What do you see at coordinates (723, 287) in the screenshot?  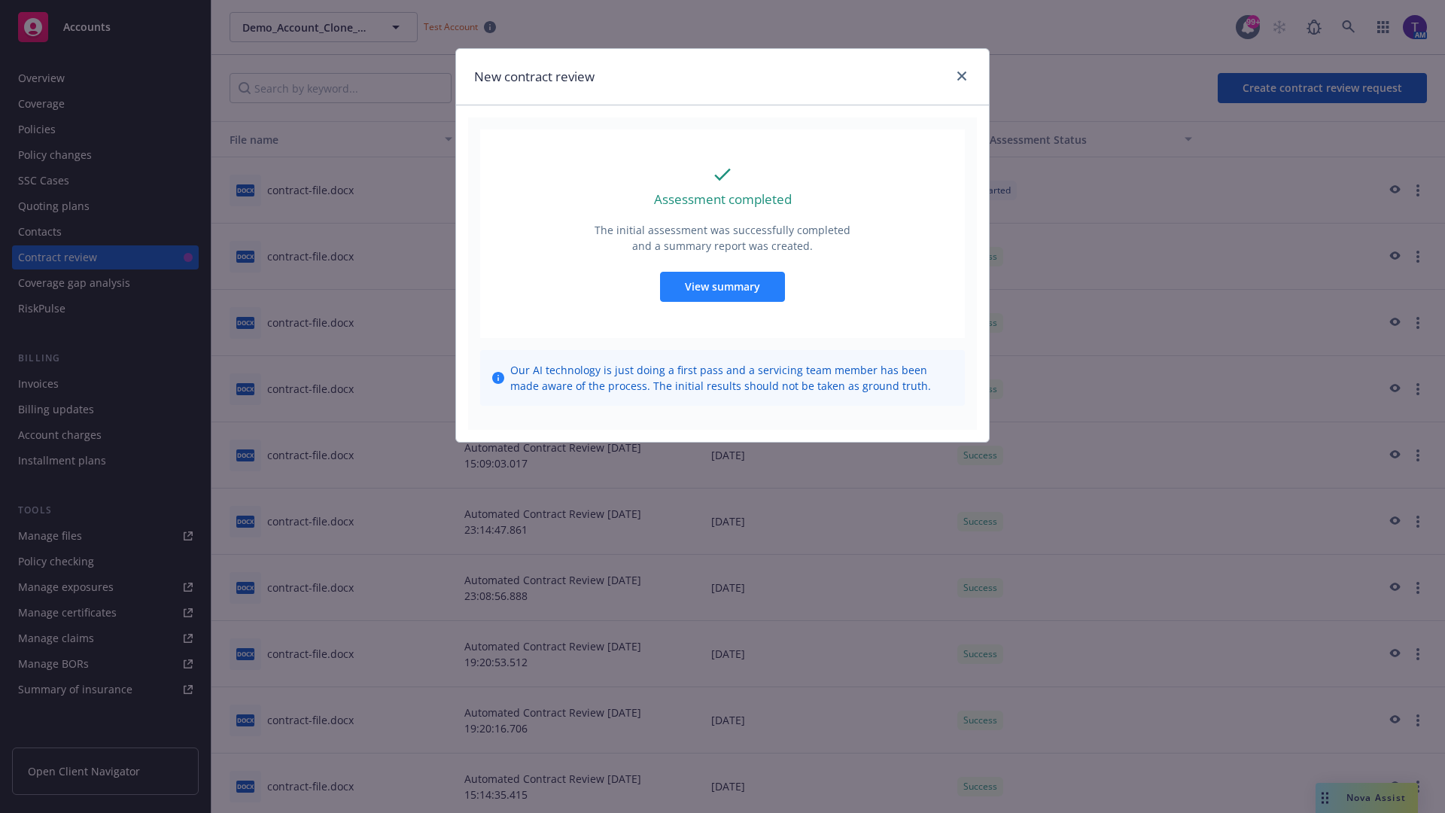 I see `button: View summary` at bounding box center [723, 287].